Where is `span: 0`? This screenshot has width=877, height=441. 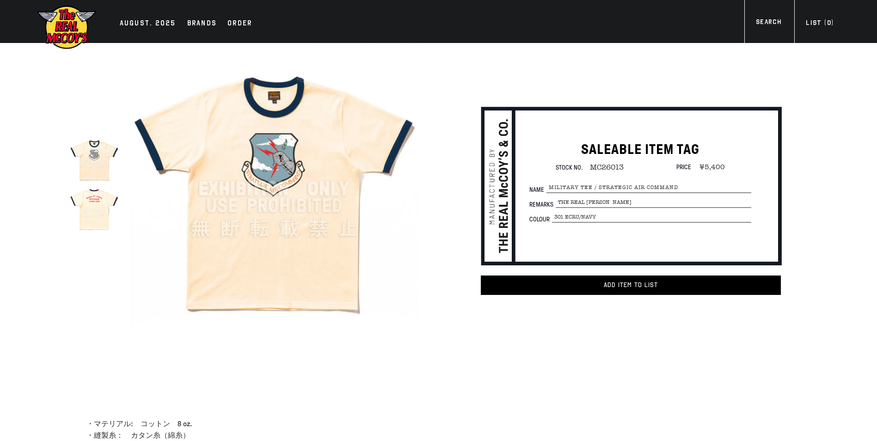
span: 0 is located at coordinates (829, 23).